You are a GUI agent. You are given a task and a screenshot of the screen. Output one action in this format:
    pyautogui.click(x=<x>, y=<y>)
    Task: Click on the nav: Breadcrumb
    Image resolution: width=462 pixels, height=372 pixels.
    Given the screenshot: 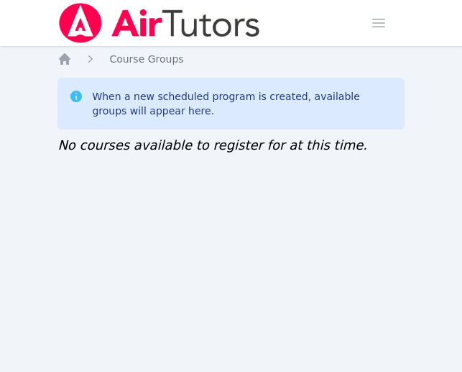 What is the action you would take?
    pyautogui.click(x=231, y=59)
    